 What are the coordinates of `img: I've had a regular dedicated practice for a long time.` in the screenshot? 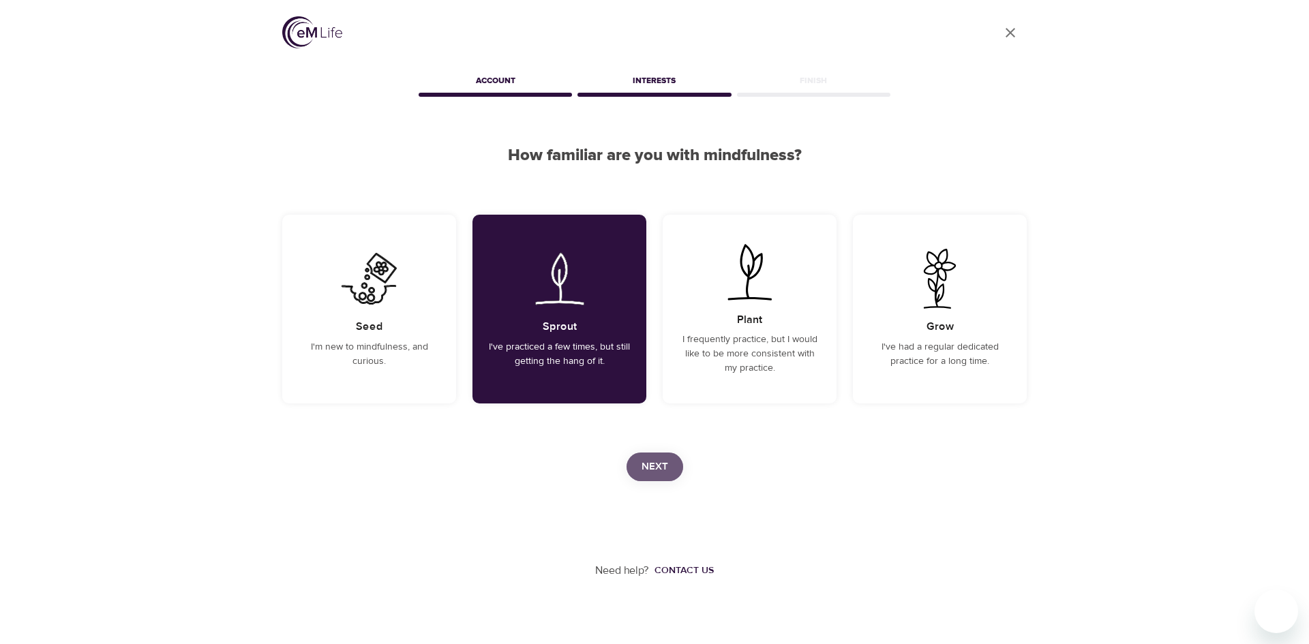 It's located at (940, 279).